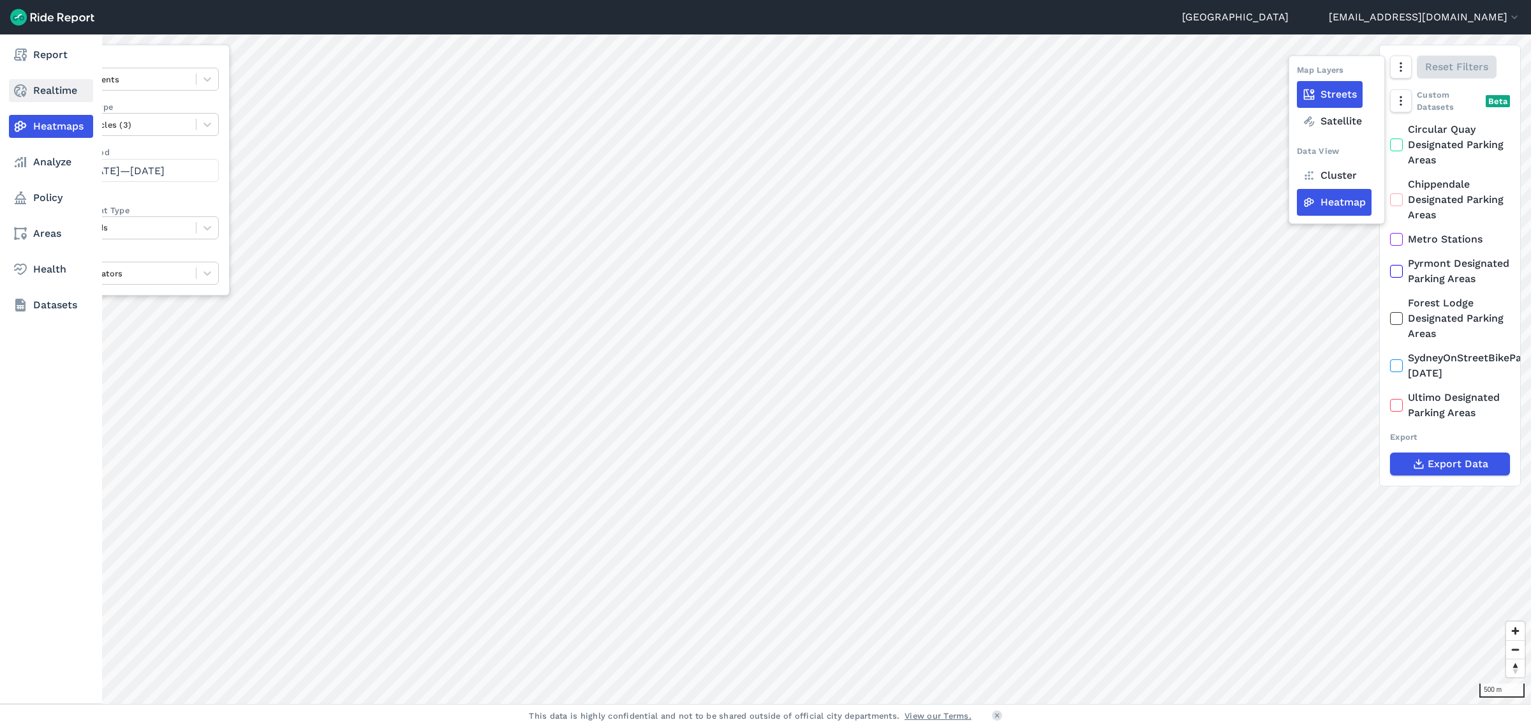 This screenshot has height=727, width=1531. What do you see at coordinates (1450, 101) in the screenshot?
I see `div: Custom Datasets` at bounding box center [1450, 101].